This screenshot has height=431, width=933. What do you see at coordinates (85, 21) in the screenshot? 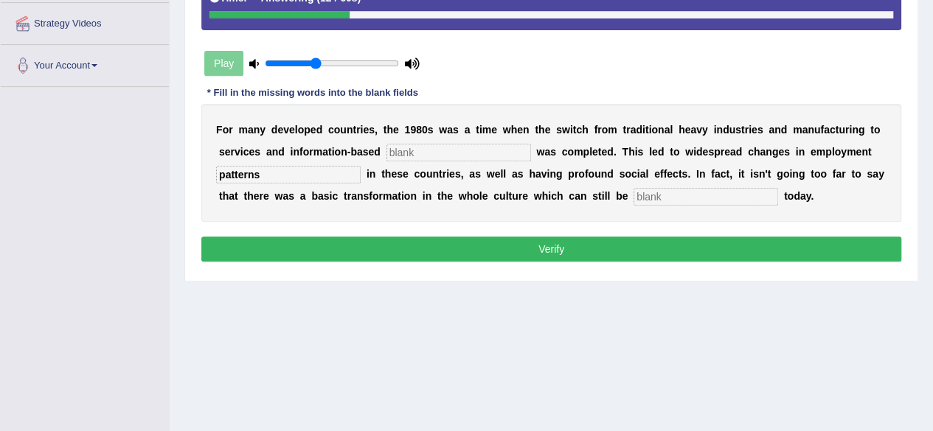
I see `a: Strategy Videos` at bounding box center [85, 21].